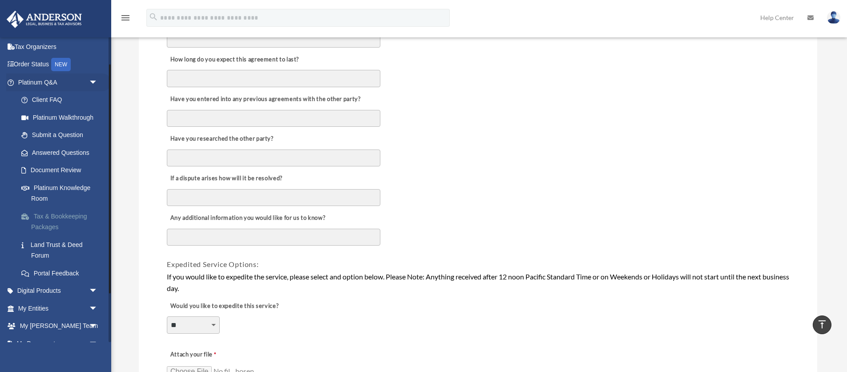 This screenshot has width=847, height=372. Describe the element at coordinates (59, 65) in the screenshot. I see `a: Order StatusNEW` at that location.